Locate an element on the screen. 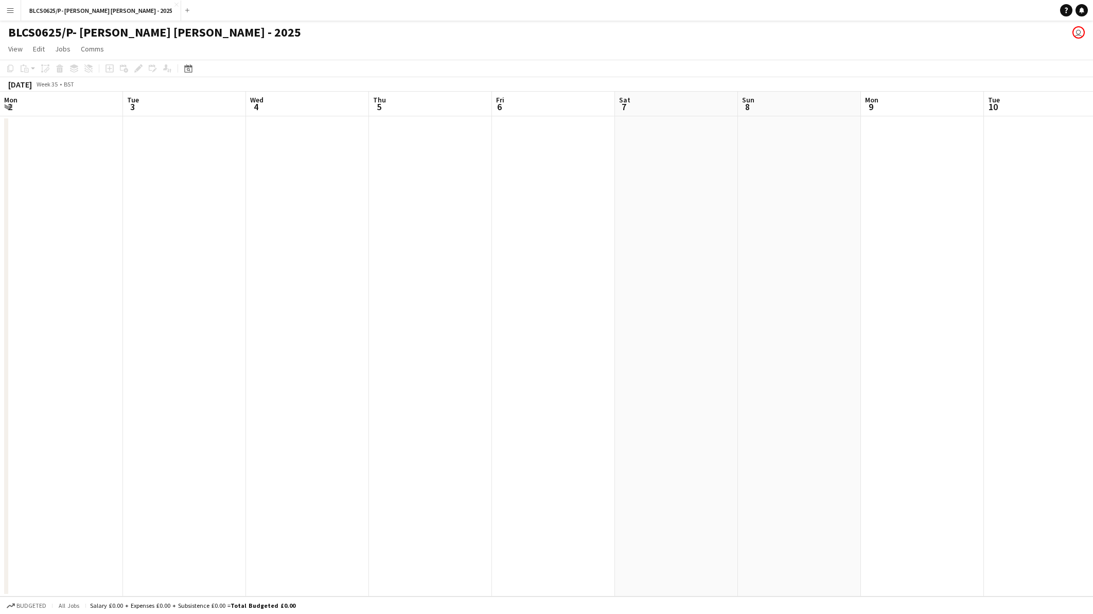 This screenshot has height=614, width=1093. span: All jobs is located at coordinates (69, 605).